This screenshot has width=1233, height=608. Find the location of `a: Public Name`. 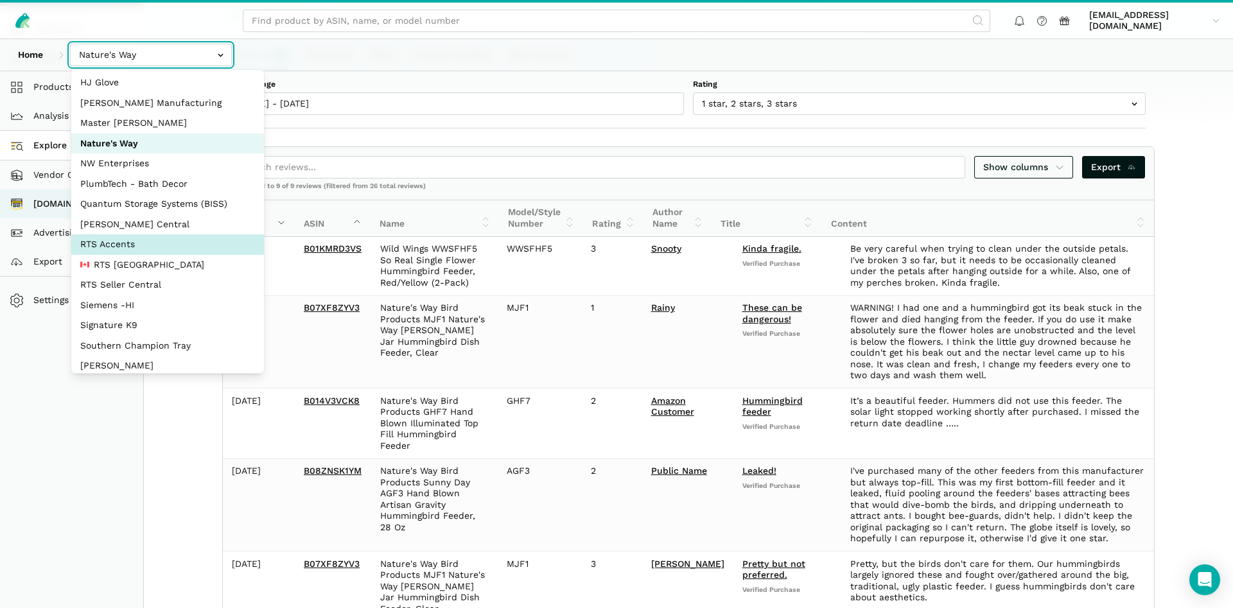

a: Public Name is located at coordinates (679, 471).